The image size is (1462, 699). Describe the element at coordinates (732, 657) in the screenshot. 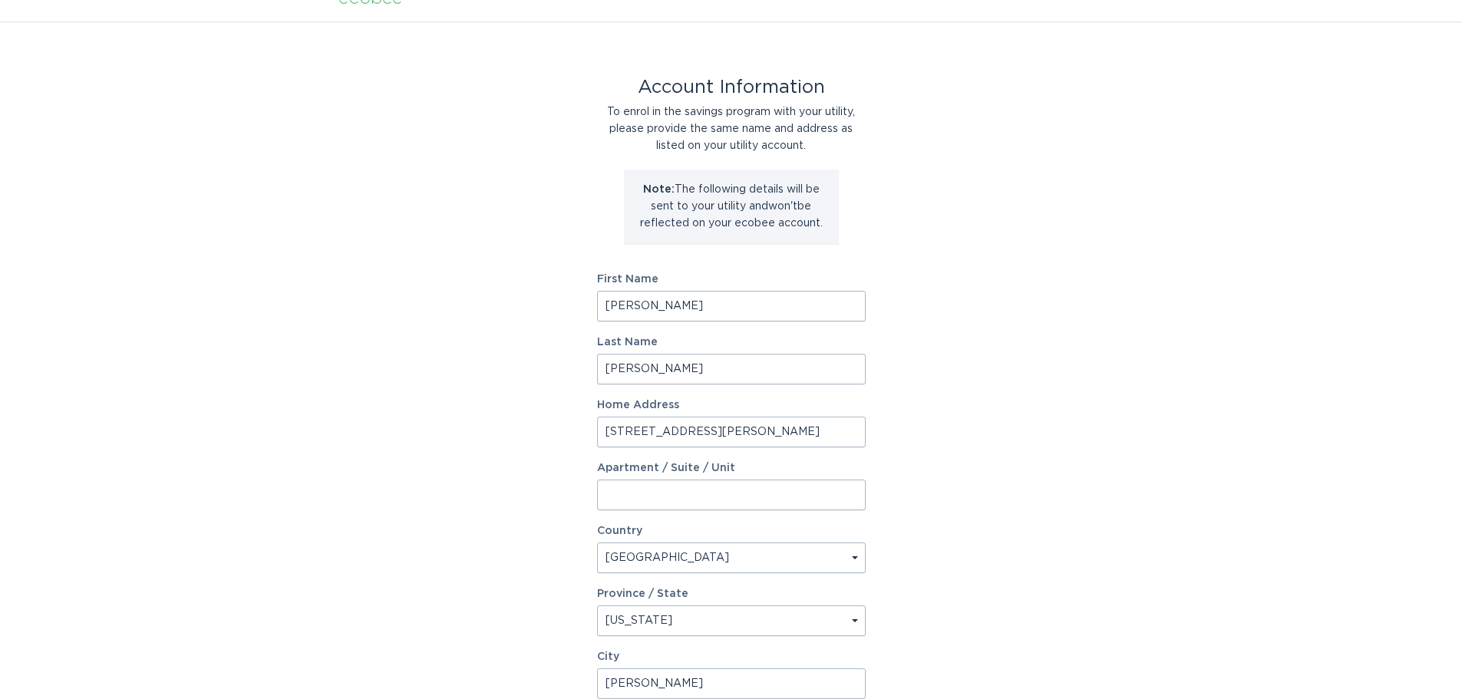

I see `label: City` at that location.